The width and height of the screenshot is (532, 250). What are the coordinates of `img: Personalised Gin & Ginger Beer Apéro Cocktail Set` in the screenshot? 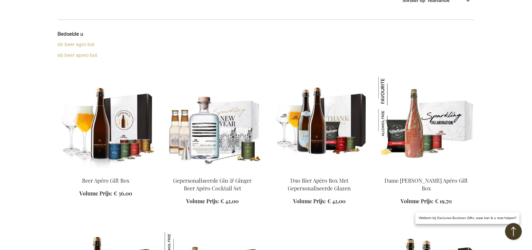 It's located at (213, 124).